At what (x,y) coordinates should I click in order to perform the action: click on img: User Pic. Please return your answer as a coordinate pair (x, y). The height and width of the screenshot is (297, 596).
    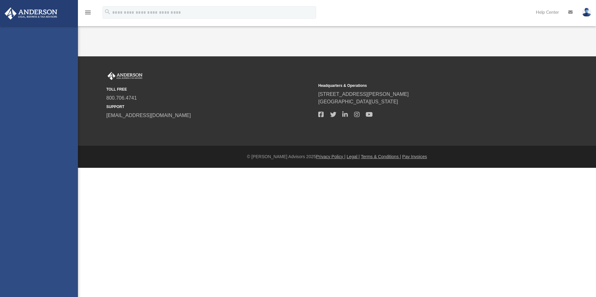
    Looking at the image, I should click on (586, 12).